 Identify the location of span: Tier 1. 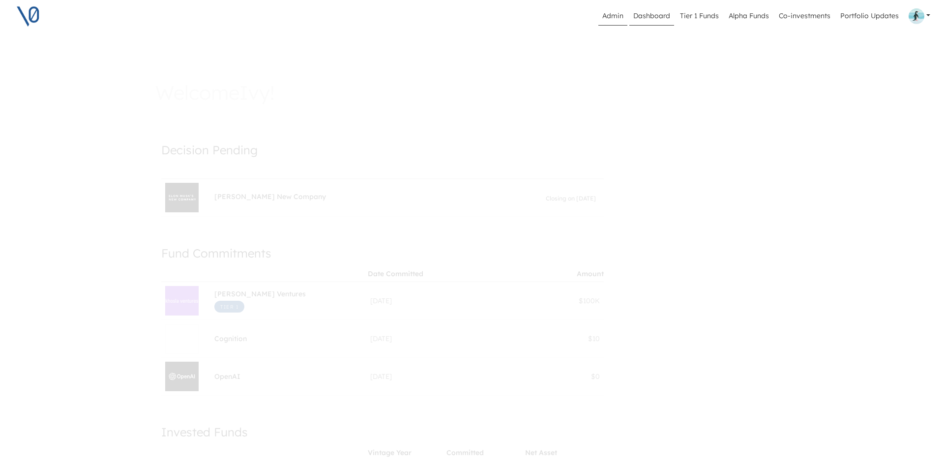
(229, 307).